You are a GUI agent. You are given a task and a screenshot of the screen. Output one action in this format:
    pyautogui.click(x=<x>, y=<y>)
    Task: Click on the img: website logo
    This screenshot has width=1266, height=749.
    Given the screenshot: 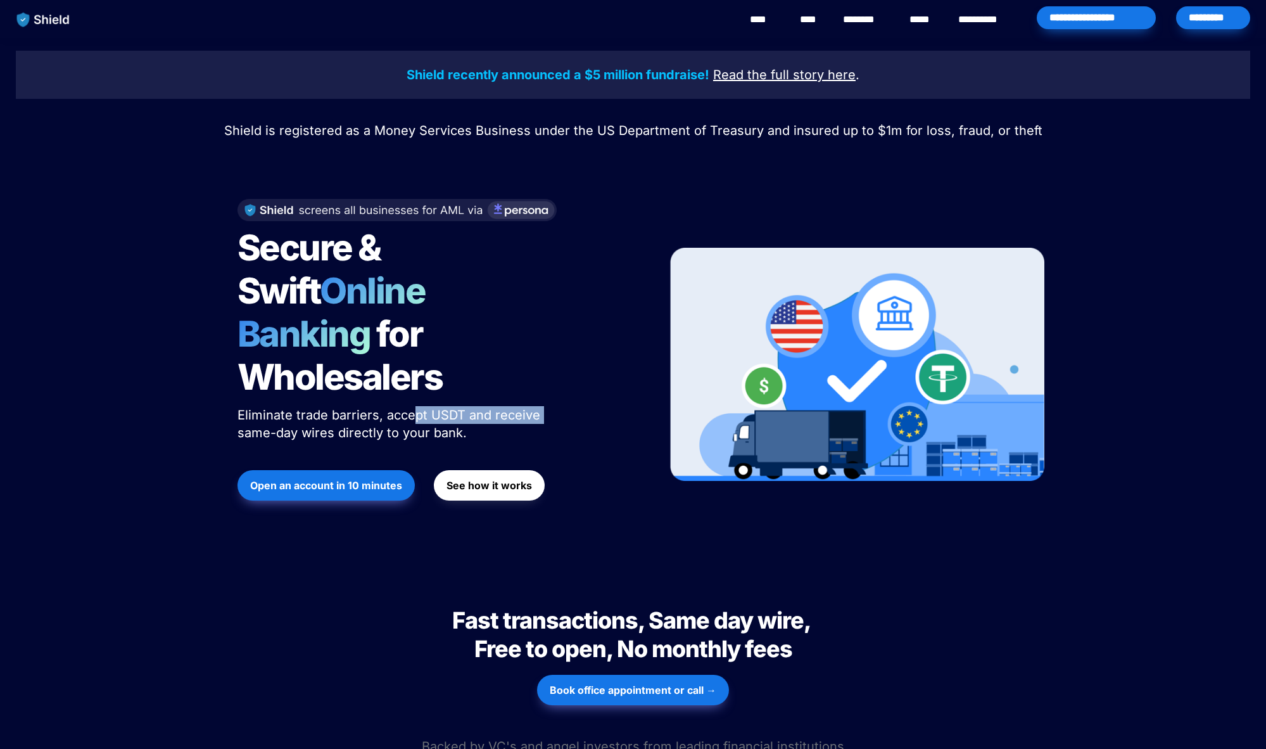 What is the action you would take?
    pyautogui.click(x=43, y=20)
    